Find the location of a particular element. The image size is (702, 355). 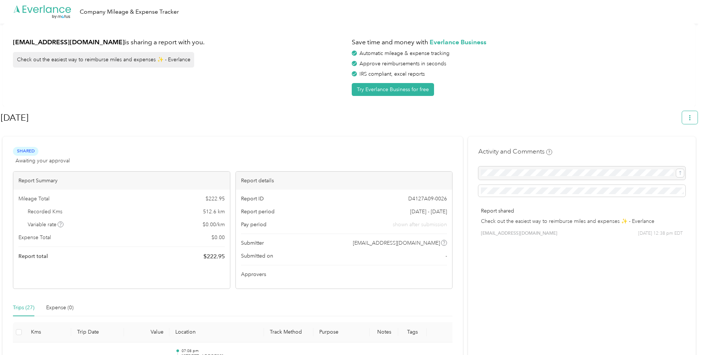

span: Report total is located at coordinates (33, 256).